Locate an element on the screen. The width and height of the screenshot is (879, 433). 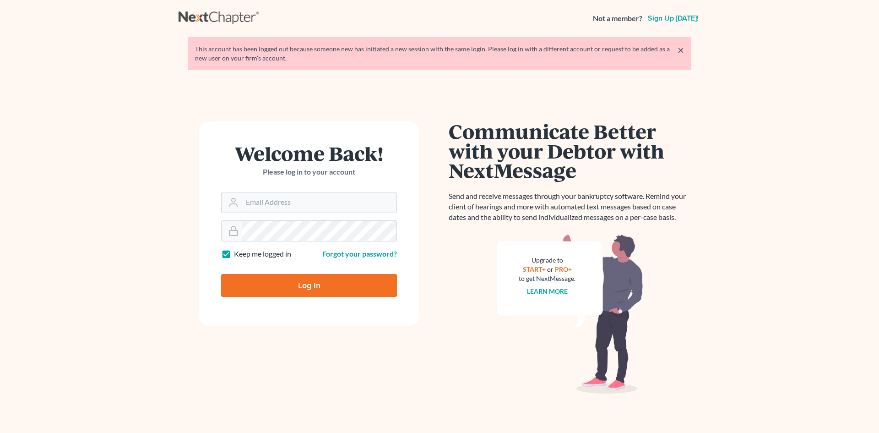
a: START+ is located at coordinates (534, 269).